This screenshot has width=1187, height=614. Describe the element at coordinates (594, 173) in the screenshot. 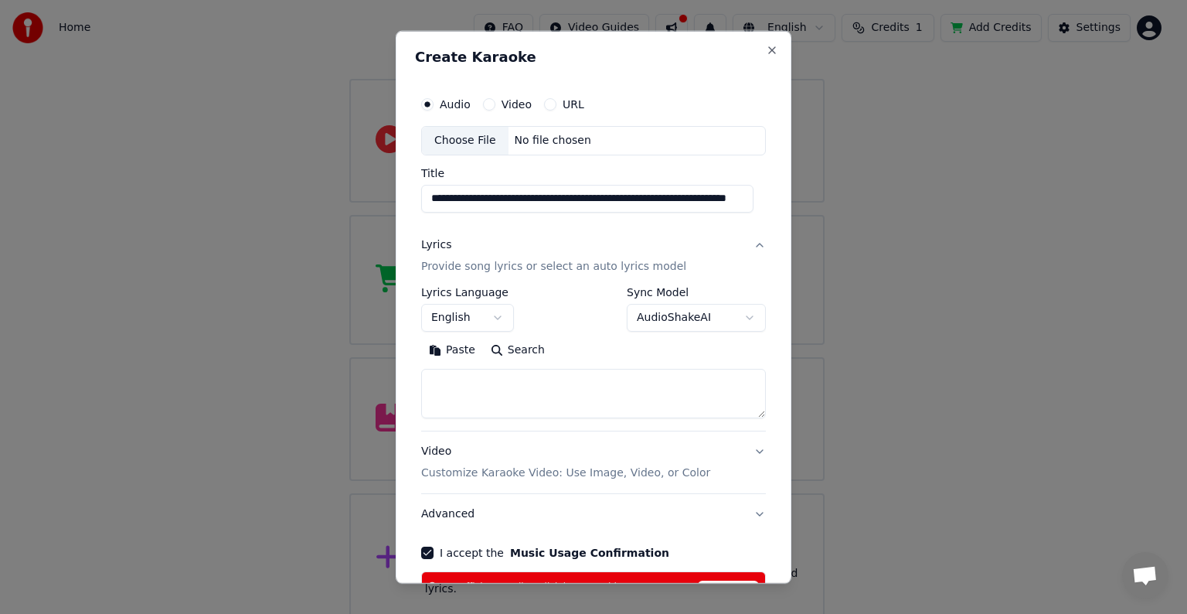

I see `label: Title` at that location.